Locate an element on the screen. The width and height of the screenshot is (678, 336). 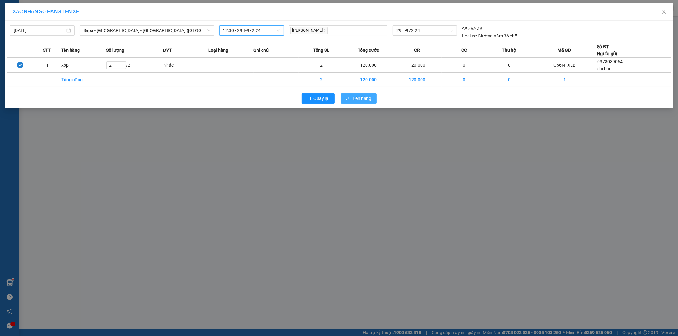
span: Tên hàng is located at coordinates (70, 50).